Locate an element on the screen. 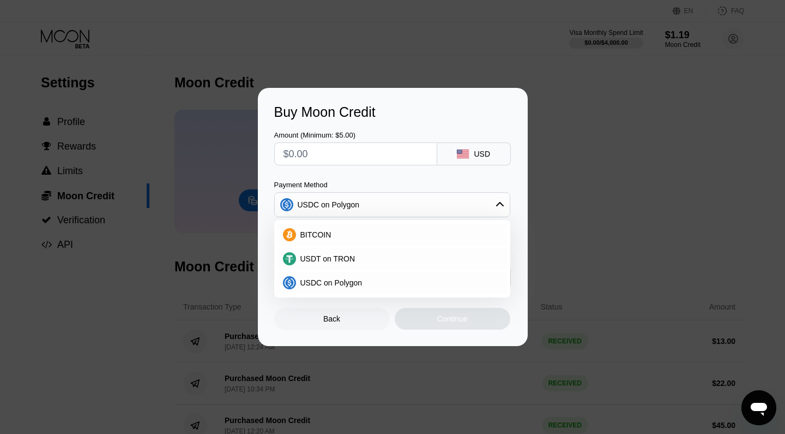 This screenshot has height=434, width=785. div: Buy Moon Credit is located at coordinates (393, 112).